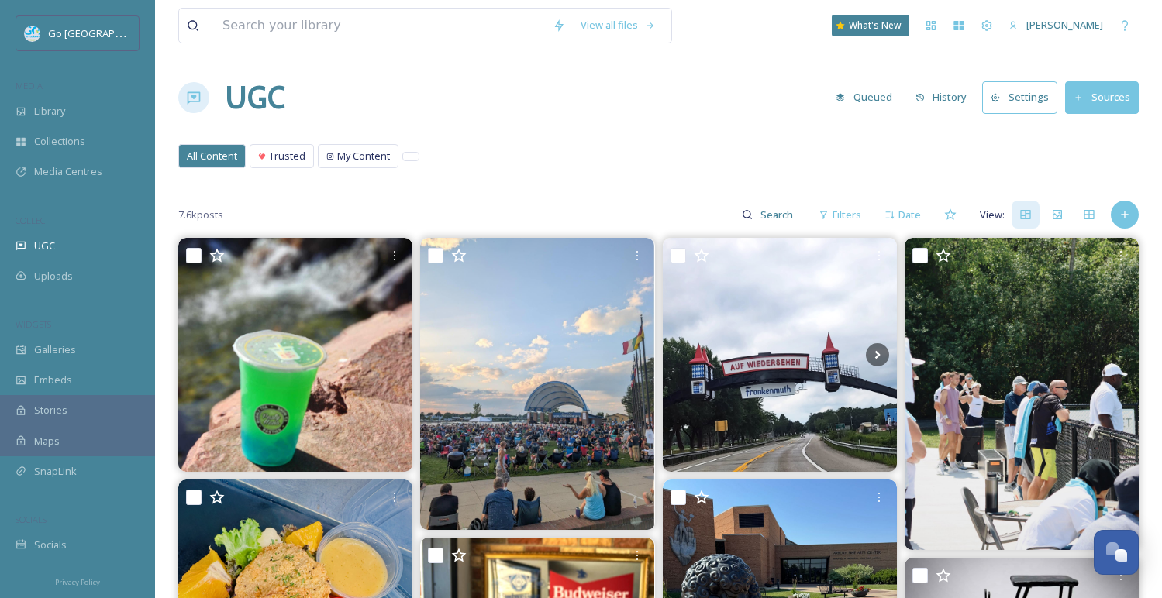  I want to click on span: Maps, so click(46, 441).